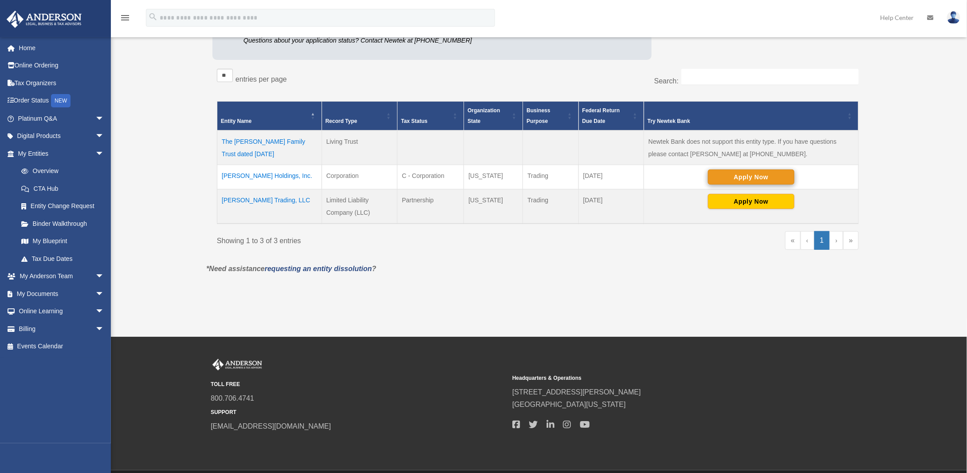 The image size is (967, 473). I want to click on span: Business Purpose, so click(538, 116).